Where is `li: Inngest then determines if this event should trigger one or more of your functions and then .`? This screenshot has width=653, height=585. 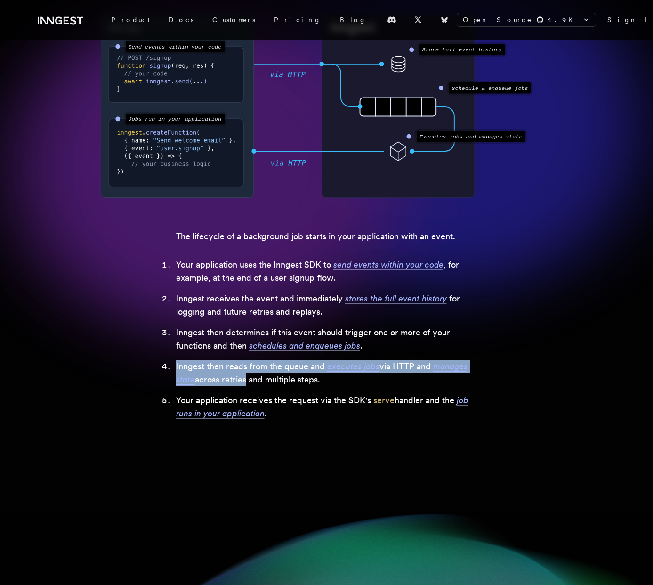
li: Inngest then determines if this event should trigger one or more of your functions and then . is located at coordinates (327, 339).